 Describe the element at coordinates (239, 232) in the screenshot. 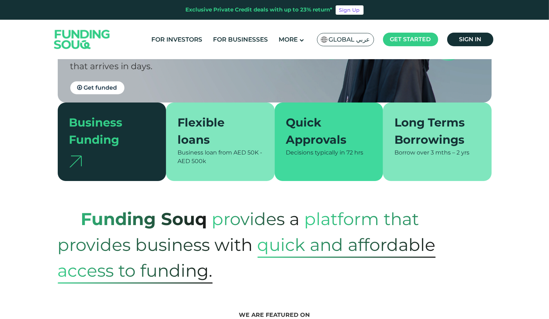

I see `span: platform that provides business with` at that location.